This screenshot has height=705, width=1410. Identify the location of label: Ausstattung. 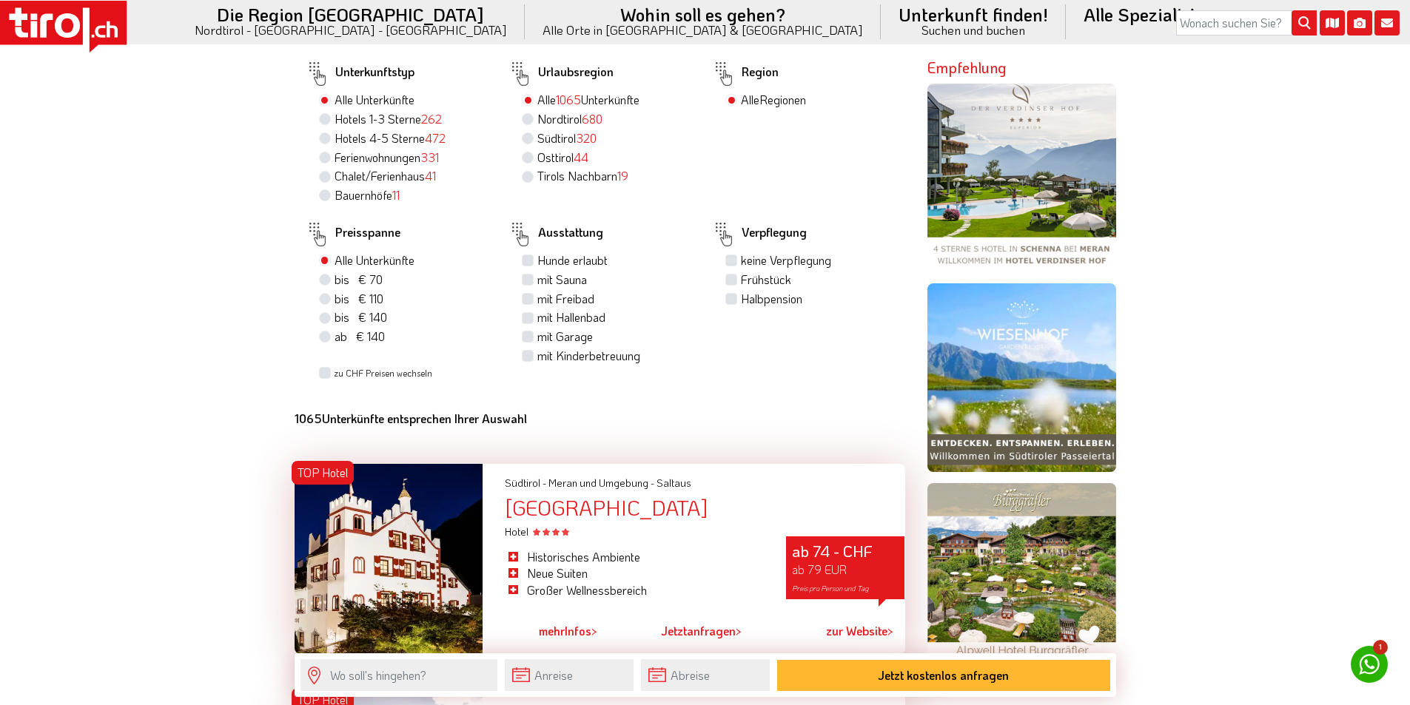
(556, 235).